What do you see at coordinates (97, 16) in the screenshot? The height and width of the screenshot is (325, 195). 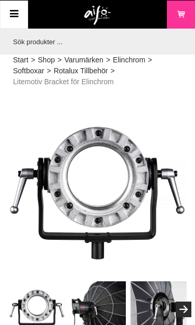 I see `img: logo.png` at bounding box center [97, 16].